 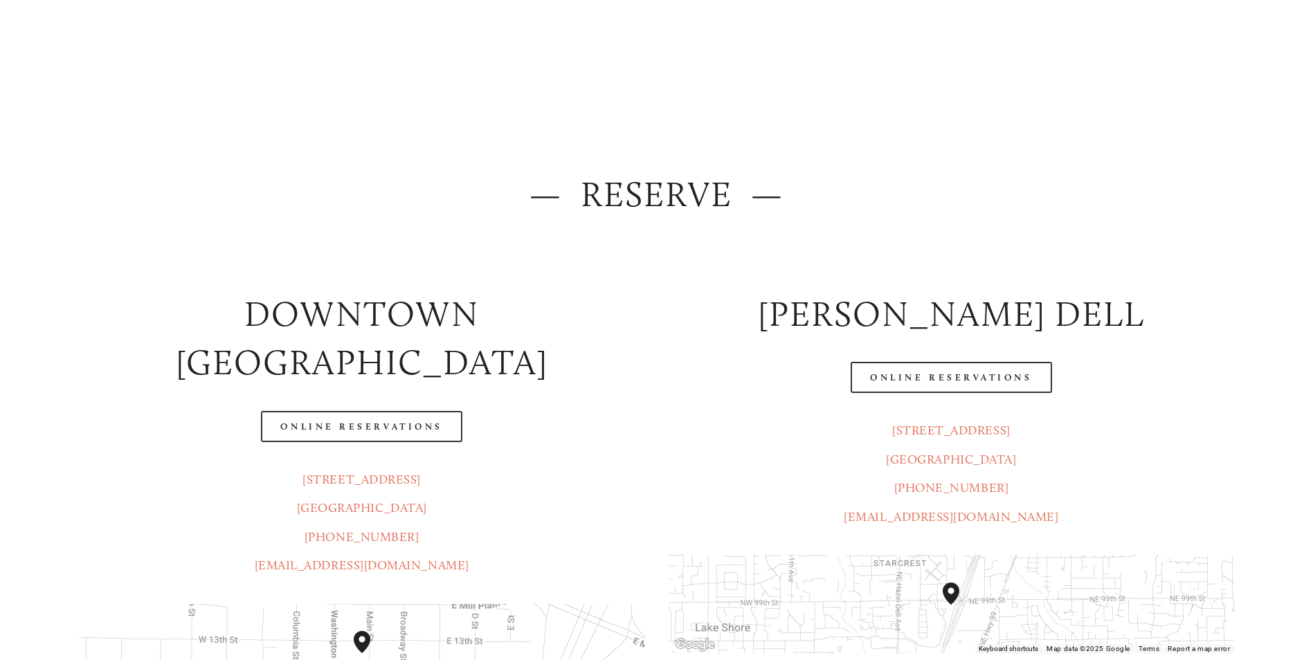 What do you see at coordinates (656, 194) in the screenshot?
I see `h2: — Reserve —` at bounding box center [656, 194].